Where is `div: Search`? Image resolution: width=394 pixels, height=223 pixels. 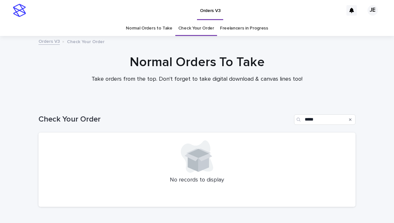 div: Search is located at coordinates (325, 119).